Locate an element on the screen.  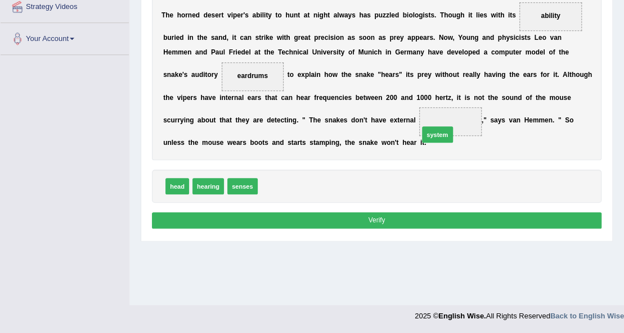
span: Drop target is located at coordinates (550, 16).